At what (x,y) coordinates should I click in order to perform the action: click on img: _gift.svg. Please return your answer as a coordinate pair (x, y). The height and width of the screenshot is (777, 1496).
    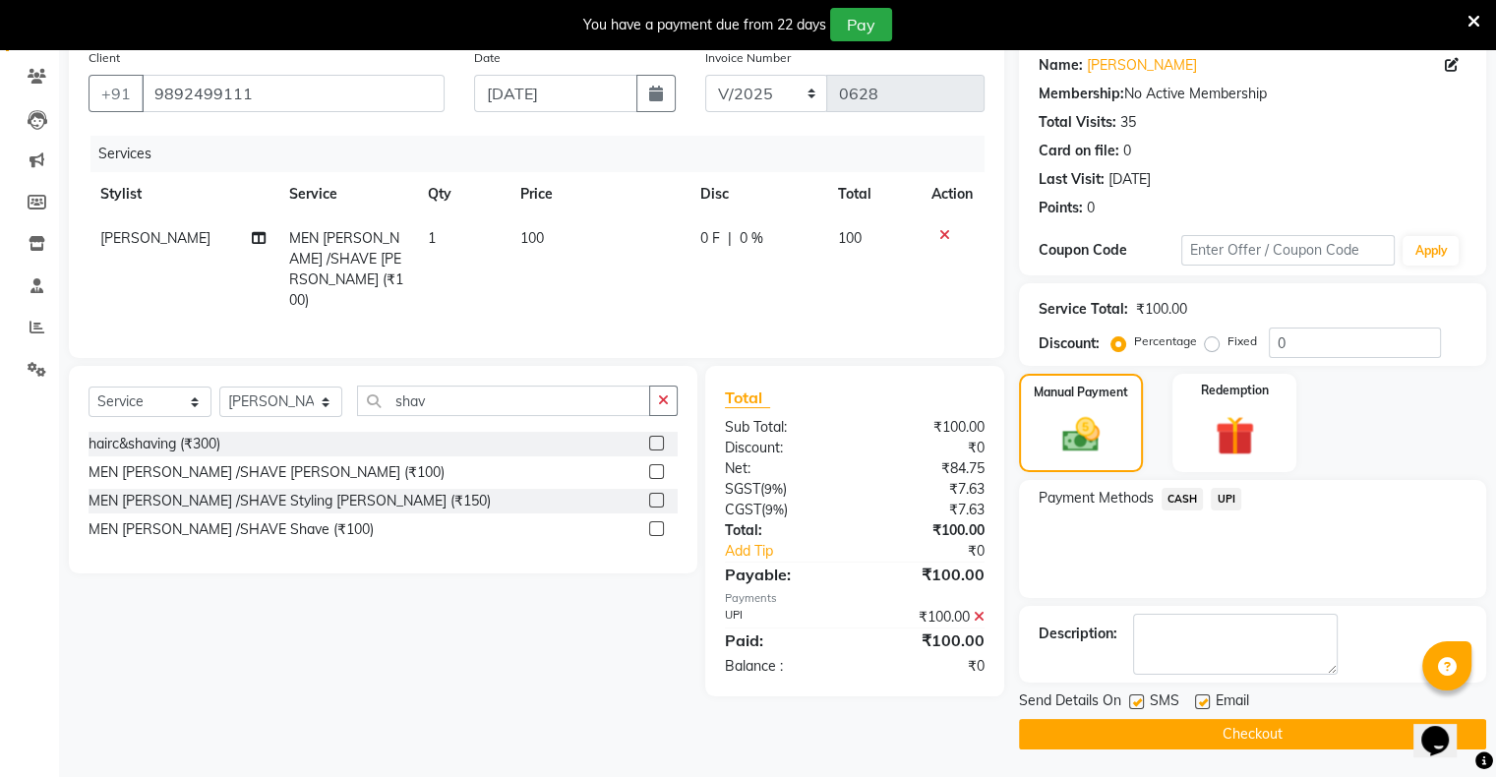
    Looking at the image, I should click on (1235, 436).